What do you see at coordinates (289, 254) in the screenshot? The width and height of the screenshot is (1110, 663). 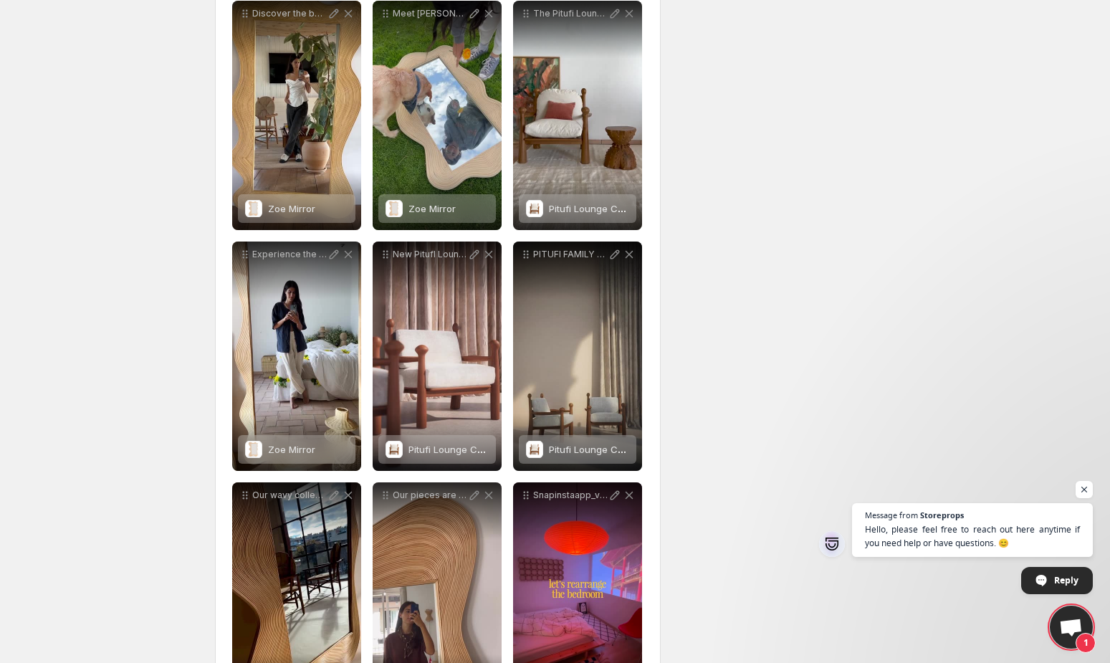 I see `p: Experience the versatility of rattan with our ideal pieces that effortlessly transition from indo...` at bounding box center [289, 254].